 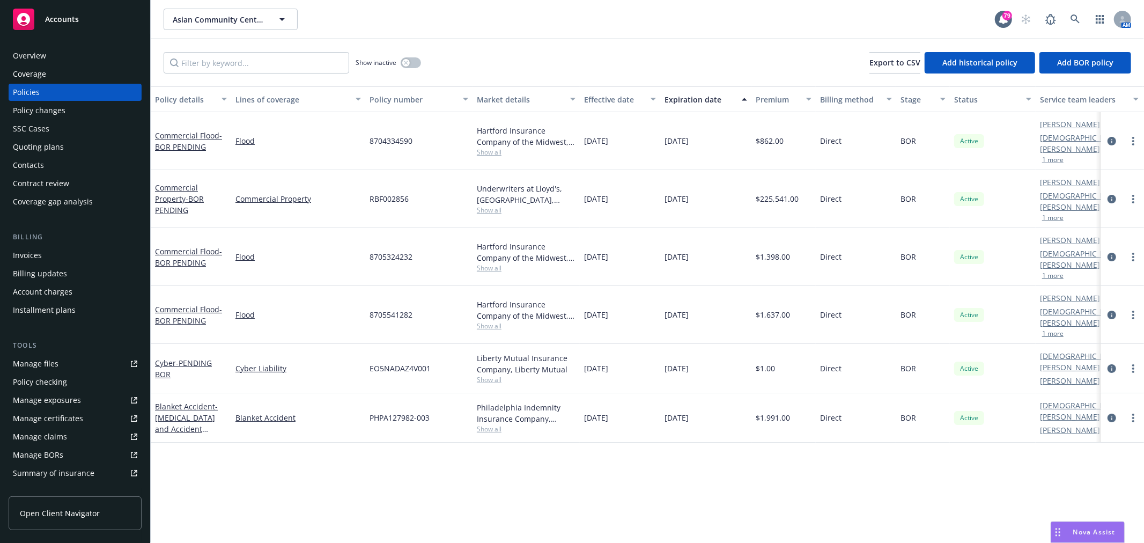 What do you see at coordinates (850, 99) in the screenshot?
I see `div: Billing method` at bounding box center [850, 99].